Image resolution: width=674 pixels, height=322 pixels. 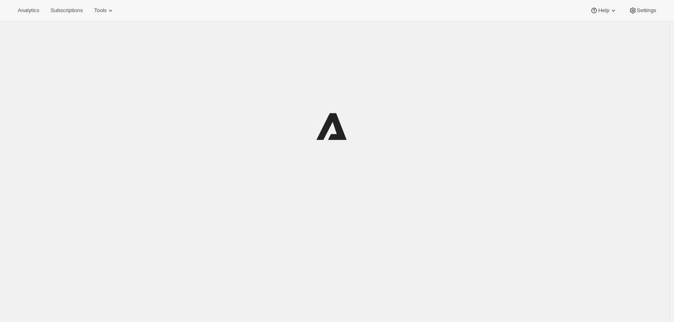 What do you see at coordinates (100, 10) in the screenshot?
I see `span: Tools` at bounding box center [100, 10].